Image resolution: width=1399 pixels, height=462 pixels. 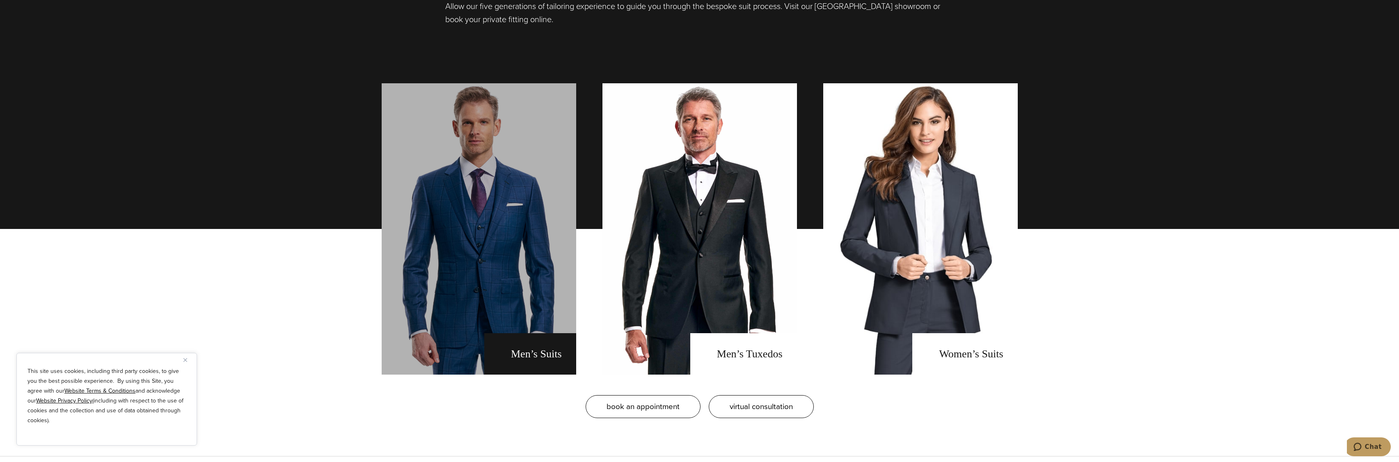 What do you see at coordinates (761, 406) in the screenshot?
I see `span: virtual consultation` at bounding box center [761, 406].